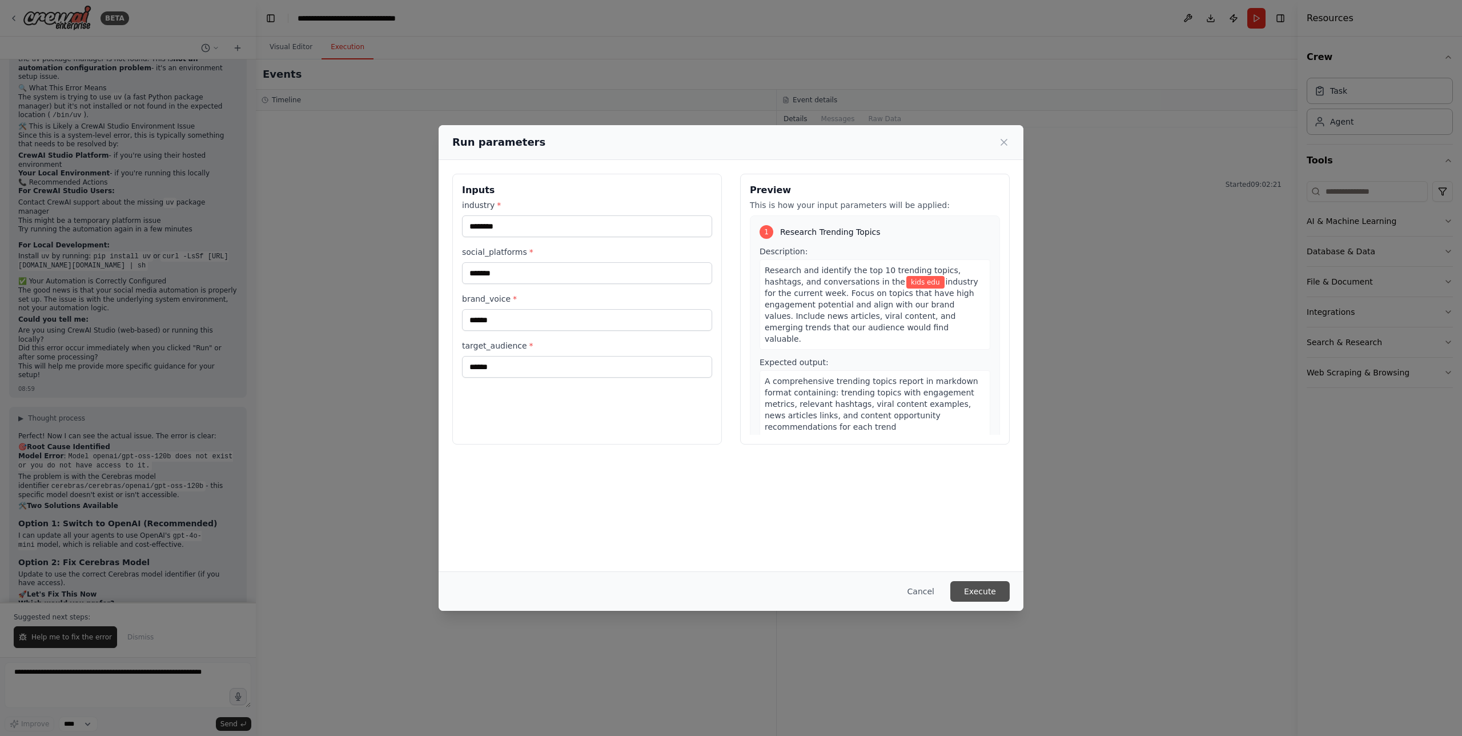 This screenshot has width=1462, height=736. What do you see at coordinates (587, 346) in the screenshot?
I see `label: target_audience` at bounding box center [587, 346].